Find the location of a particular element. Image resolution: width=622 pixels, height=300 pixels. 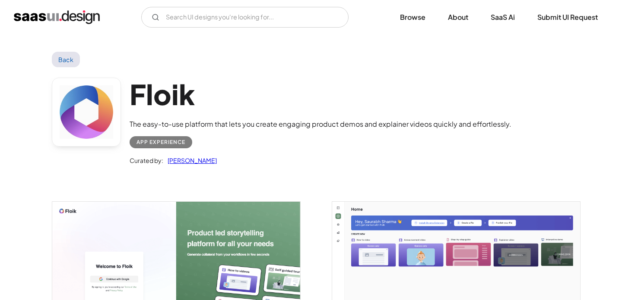

form: Email Form is located at coordinates (245, 17).